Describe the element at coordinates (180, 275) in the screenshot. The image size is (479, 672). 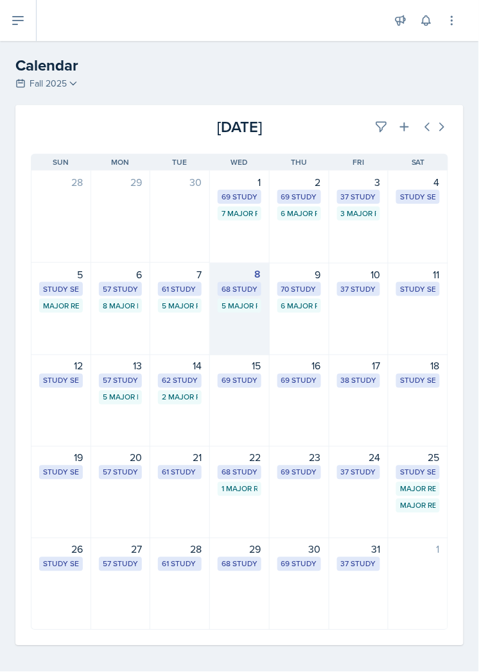
I see `div: 7` at that location.